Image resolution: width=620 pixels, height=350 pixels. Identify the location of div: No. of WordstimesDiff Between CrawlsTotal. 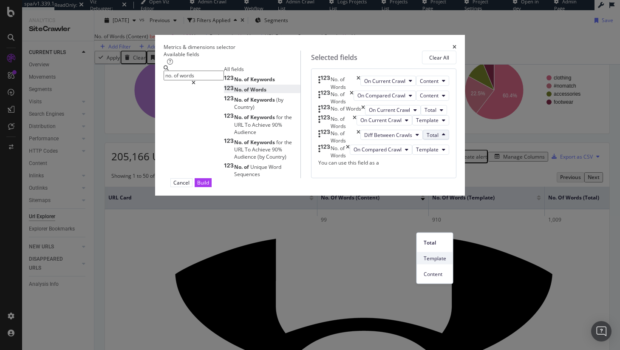
(384, 137).